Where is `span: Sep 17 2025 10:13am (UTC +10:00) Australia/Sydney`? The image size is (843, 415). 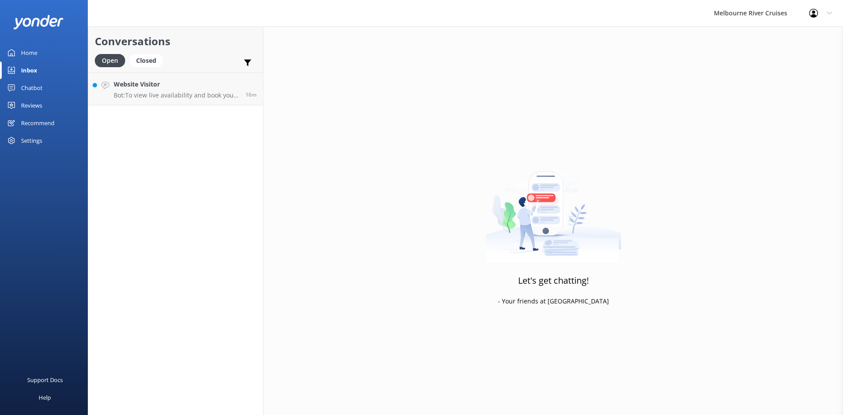 span: Sep 17 2025 10:13am (UTC +10:00) Australia/Sydney is located at coordinates (251, 94).